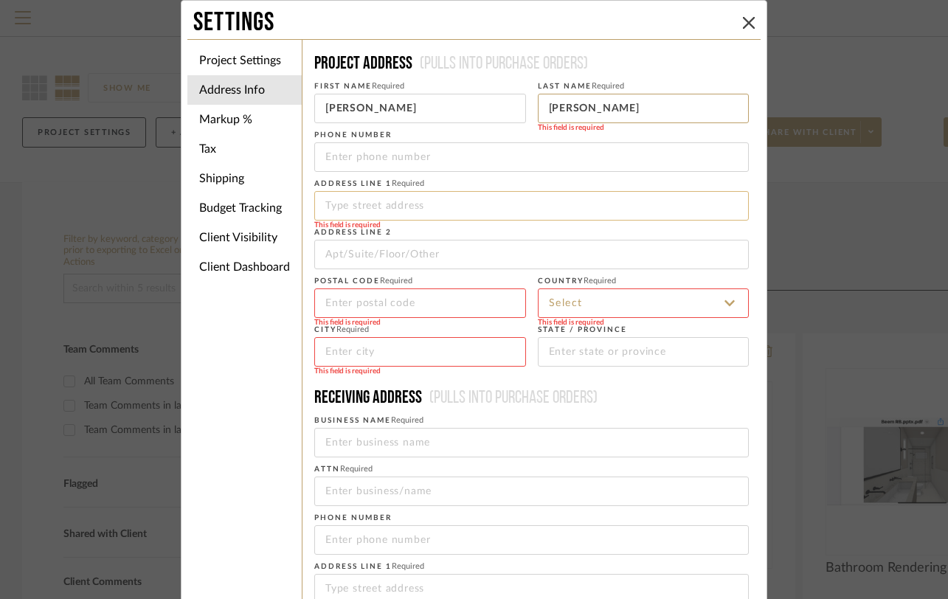  Describe the element at coordinates (369, 421) in the screenshot. I see `label: Business Name` at that location.